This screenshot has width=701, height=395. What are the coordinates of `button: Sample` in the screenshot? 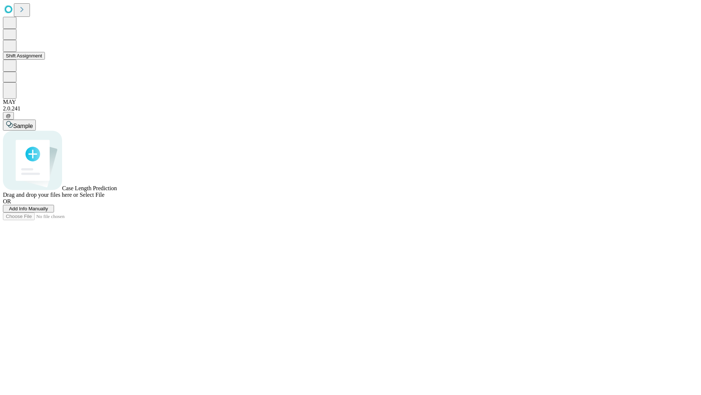 It's located at (19, 125).